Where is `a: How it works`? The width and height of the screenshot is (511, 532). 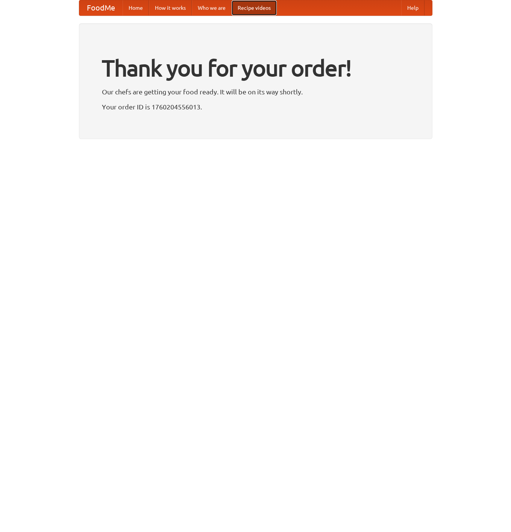 a: How it works is located at coordinates (170, 8).